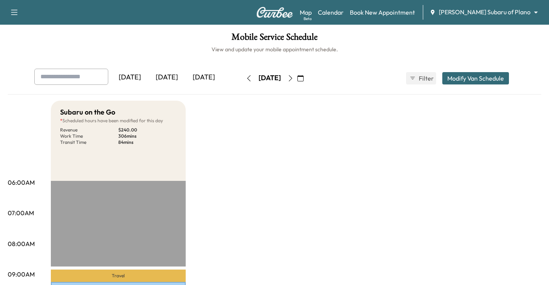 The height and width of the screenshot is (285, 549). What do you see at coordinates (475, 78) in the screenshot?
I see `button: Modify Van Schedule` at bounding box center [475, 78].